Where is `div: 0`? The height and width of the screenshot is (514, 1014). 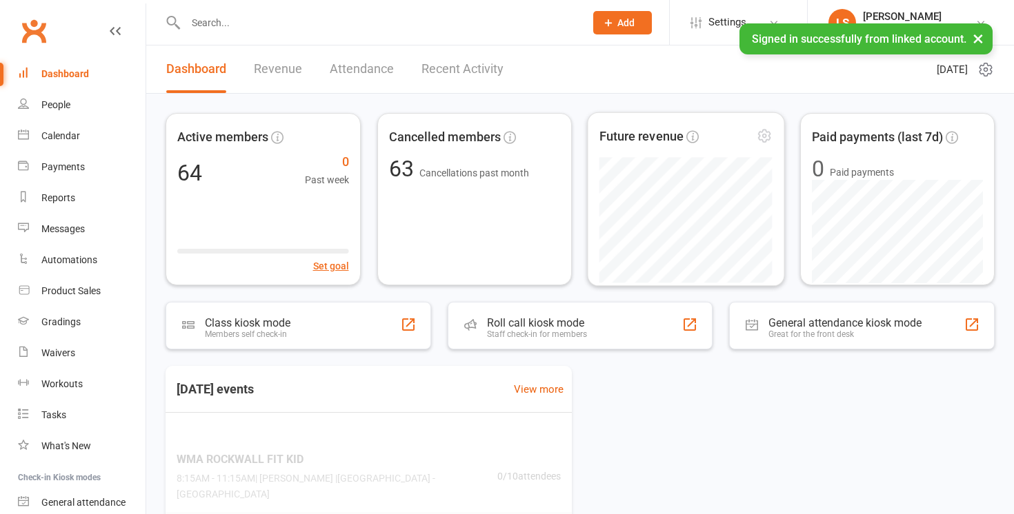 div: 0 is located at coordinates (818, 169).